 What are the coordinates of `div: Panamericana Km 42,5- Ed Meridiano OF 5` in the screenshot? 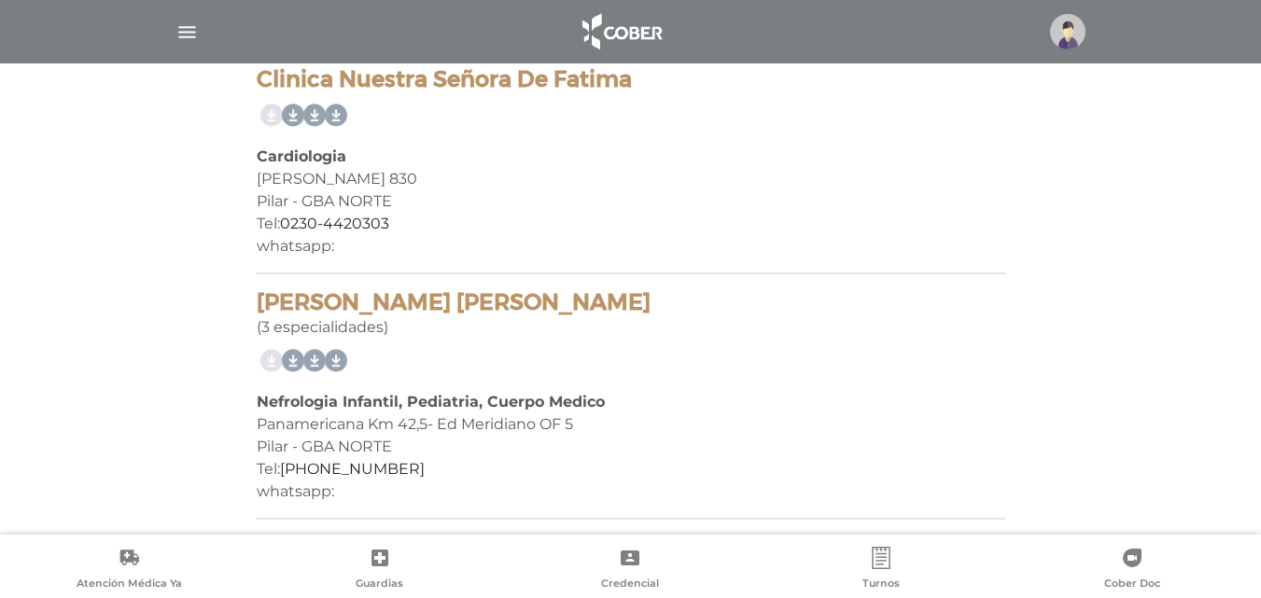 It's located at (631, 425).